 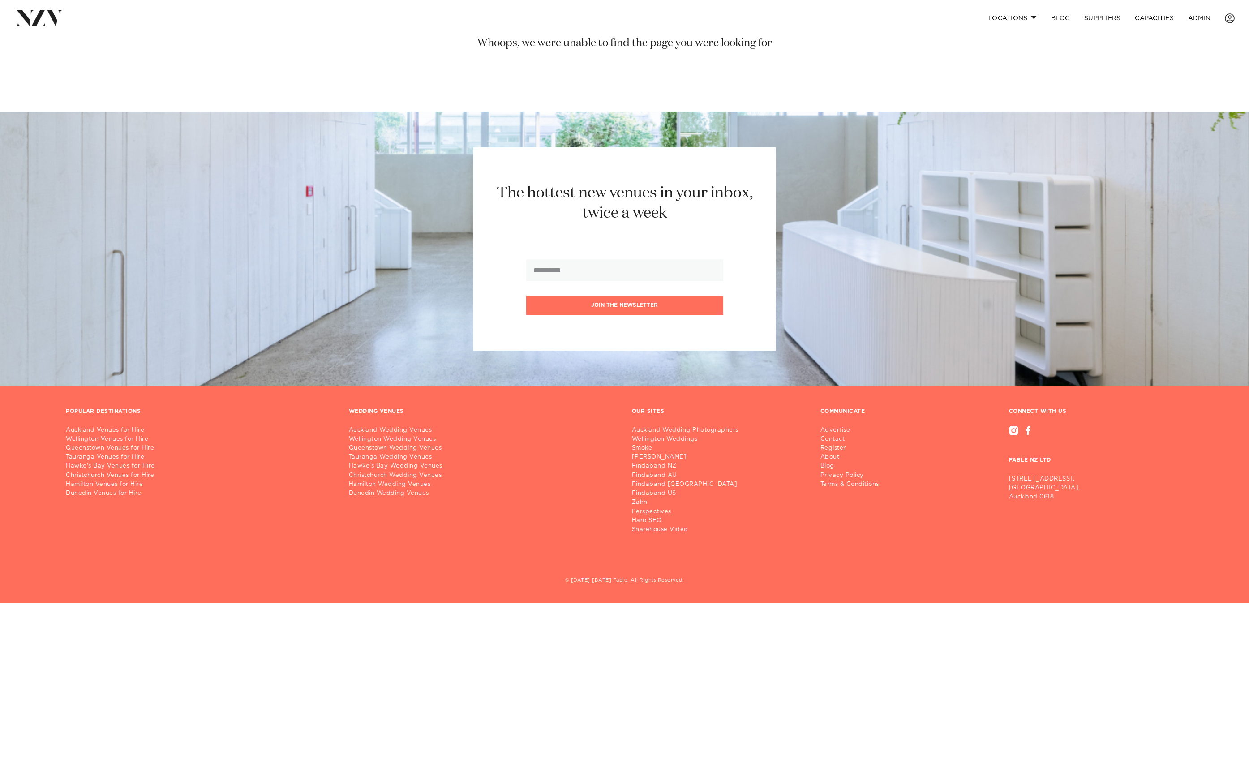 What do you see at coordinates (853, 457) in the screenshot?
I see `a: About` at bounding box center [853, 457].